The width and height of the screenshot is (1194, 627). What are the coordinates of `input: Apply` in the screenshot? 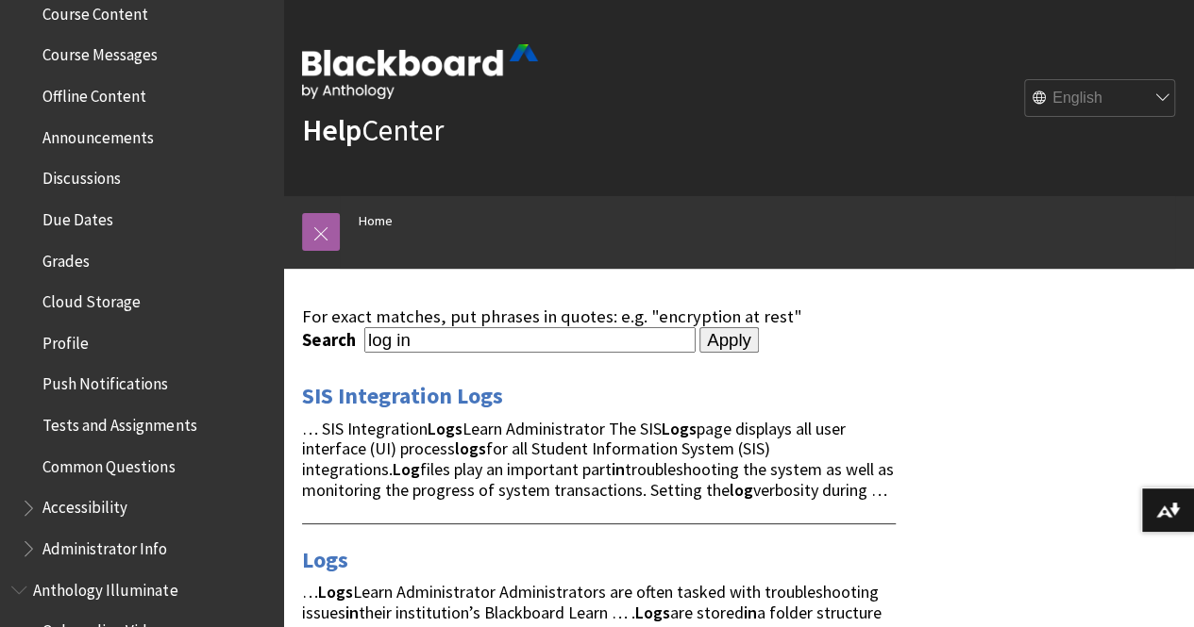 It's located at (728, 341).